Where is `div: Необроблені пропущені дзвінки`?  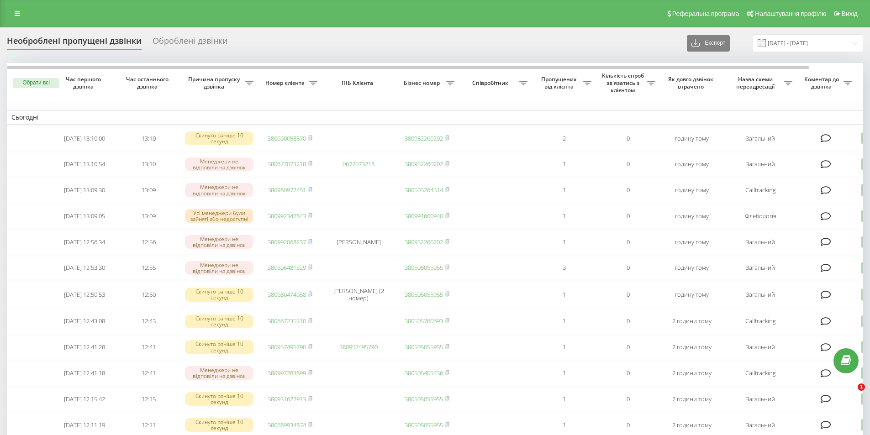 div: Необроблені пропущені дзвінки is located at coordinates (74, 43).